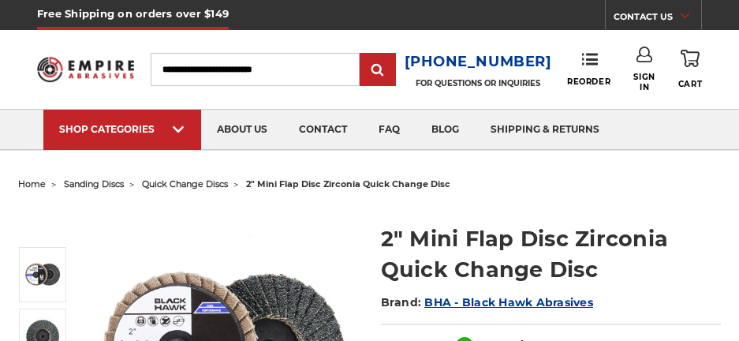 The width and height of the screenshot is (739, 341). I want to click on span: 2" mini flap disc zirconia quick change disc, so click(348, 184).